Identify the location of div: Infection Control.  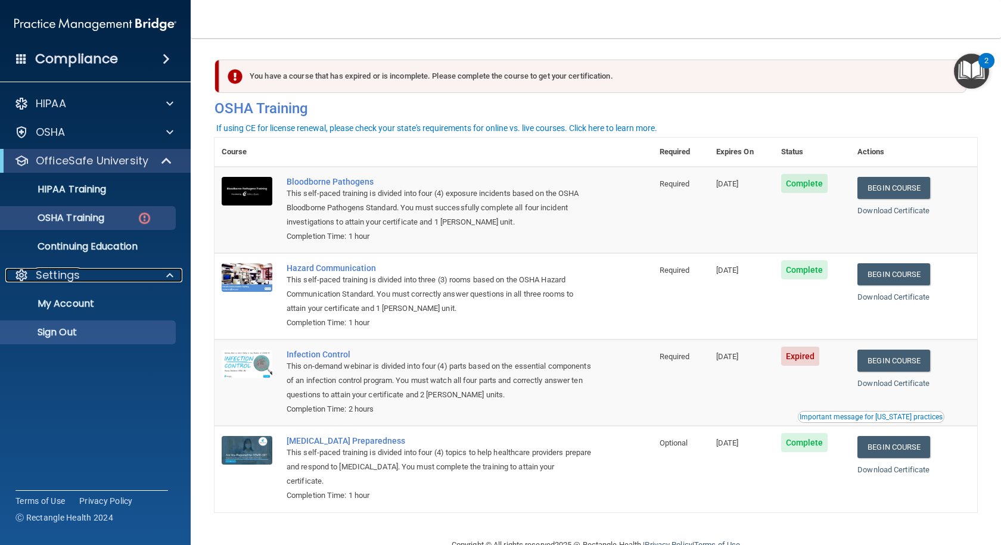
(440, 354).